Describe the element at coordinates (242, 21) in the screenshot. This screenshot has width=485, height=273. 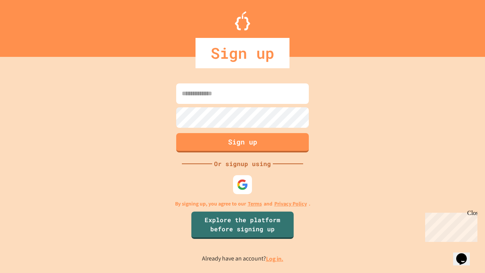
I see `img: Logo.svg` at that location.